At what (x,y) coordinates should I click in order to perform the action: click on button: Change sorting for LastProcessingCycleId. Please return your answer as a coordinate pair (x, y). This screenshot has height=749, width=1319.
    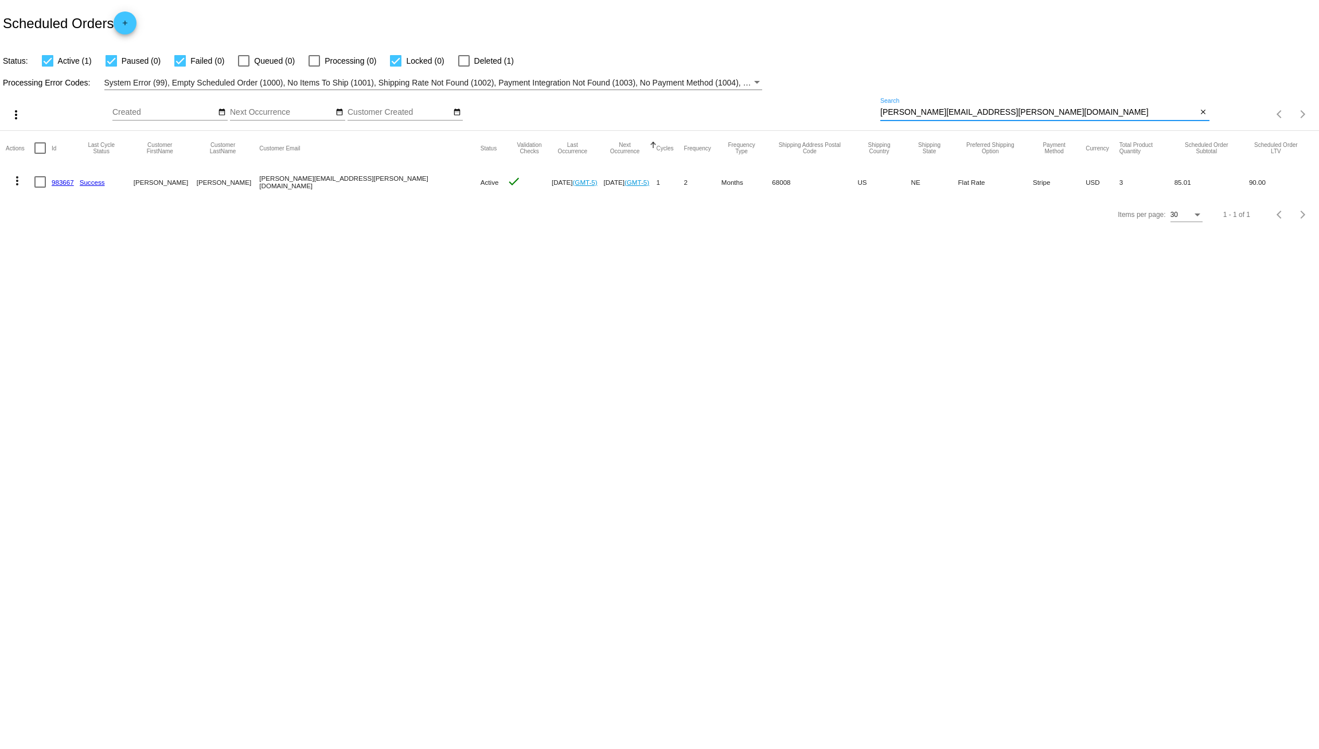
    Looking at the image, I should click on (102, 148).